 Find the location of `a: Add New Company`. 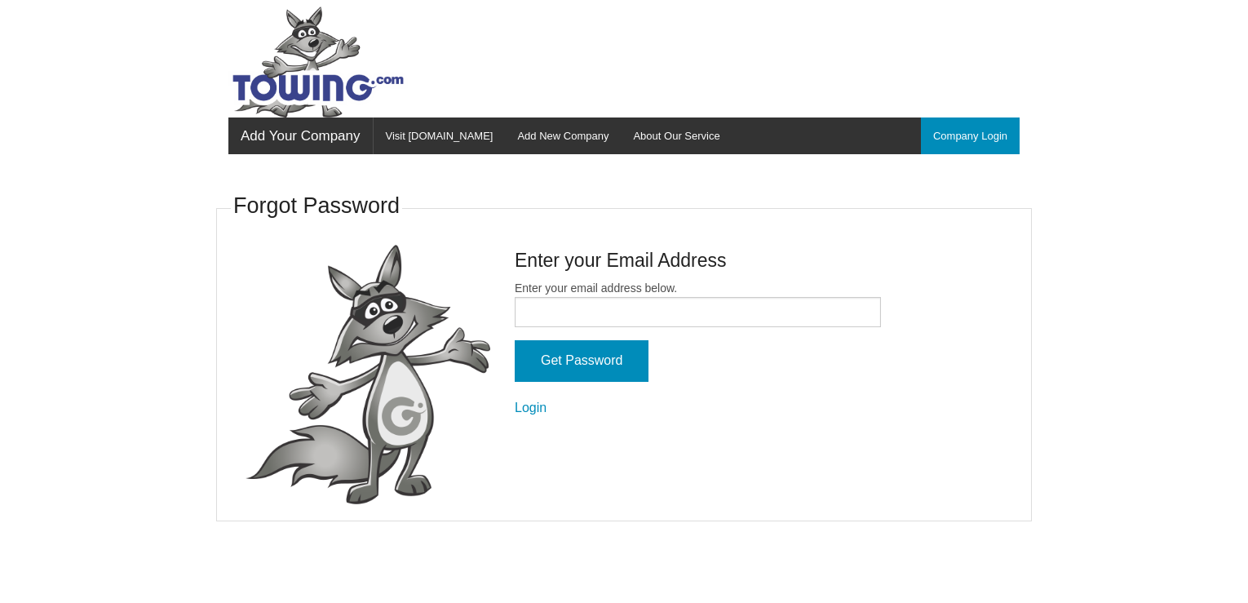

a: Add New Company is located at coordinates (563, 135).